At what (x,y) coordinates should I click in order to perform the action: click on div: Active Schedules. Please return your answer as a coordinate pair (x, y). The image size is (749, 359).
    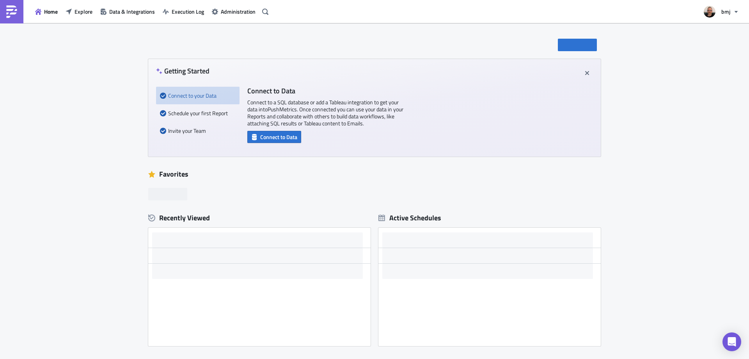
    Looking at the image, I should click on (410, 217).